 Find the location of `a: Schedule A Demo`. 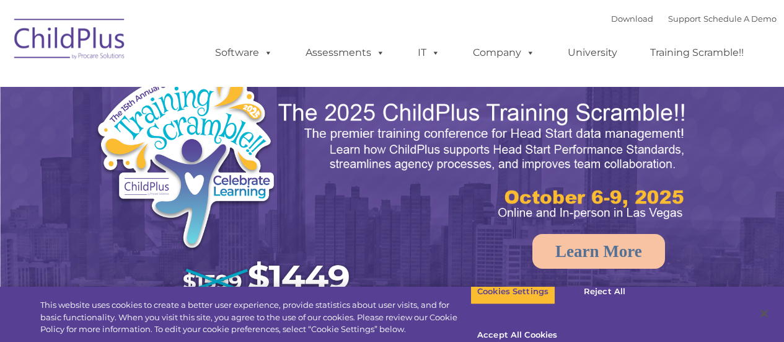

a: Schedule A Demo is located at coordinates (740, 19).